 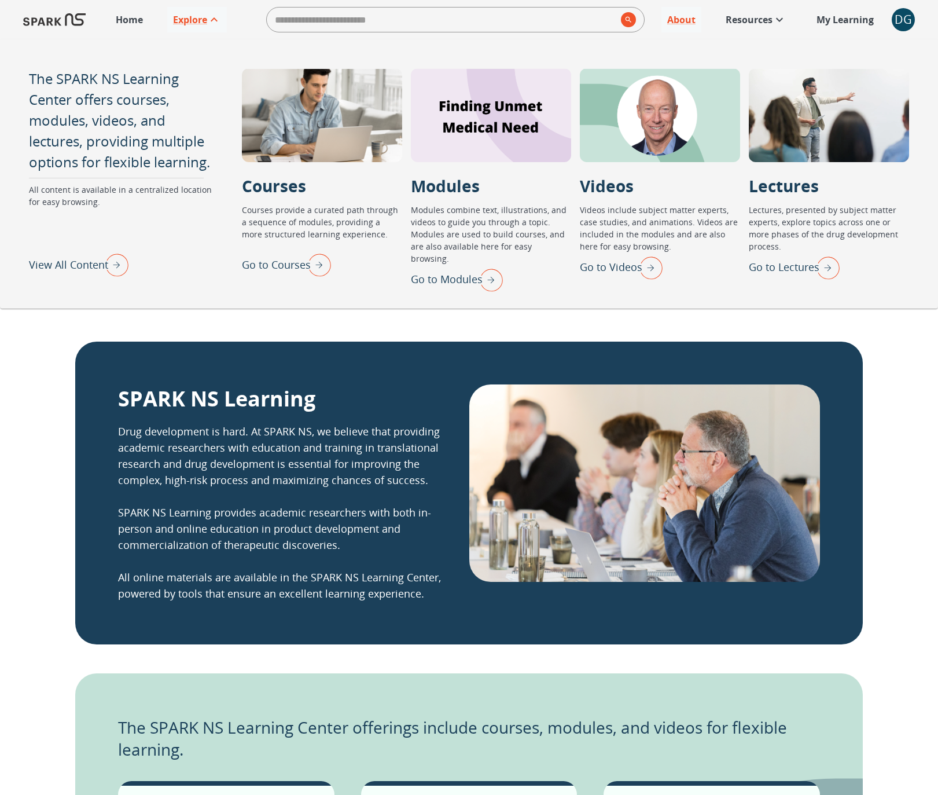 I want to click on p: Videos include subject matter experts, case studies, and animations. Videos are included in the m..., so click(x=660, y=228).